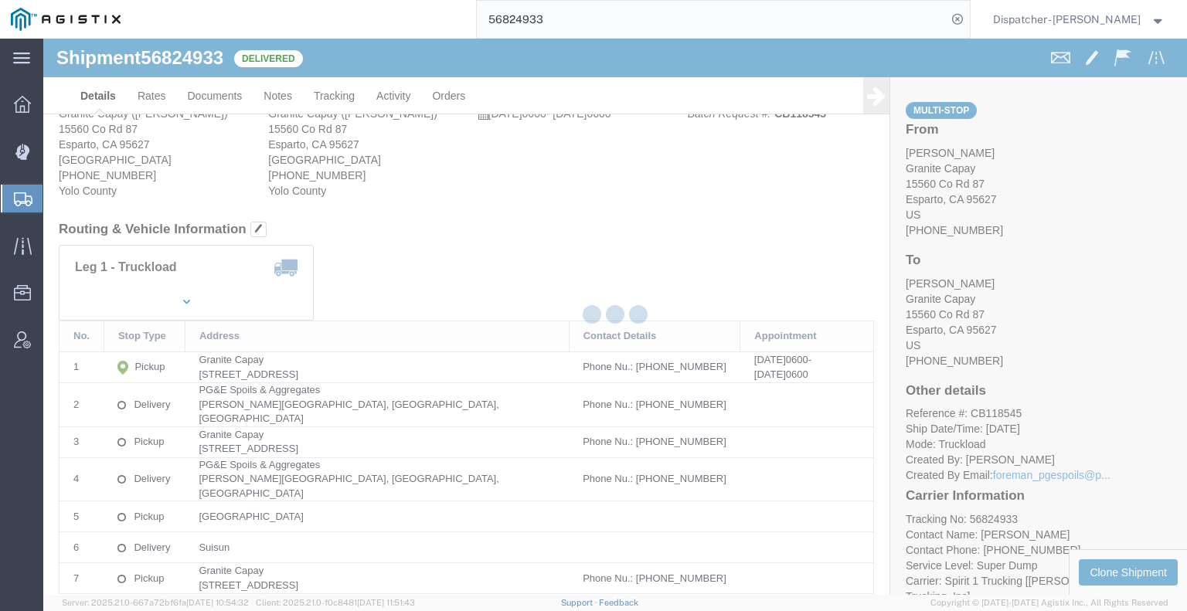 The image size is (1187, 611). What do you see at coordinates (1067, 19) in the screenshot?
I see `span: Dispatcher - Cameron Bowman` at bounding box center [1067, 19].